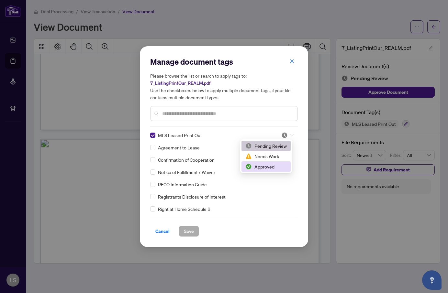  I want to click on h5: Please browse the list or search to apply tags to: Use the checkboxes below to apply multiple doc..., so click(224, 86).